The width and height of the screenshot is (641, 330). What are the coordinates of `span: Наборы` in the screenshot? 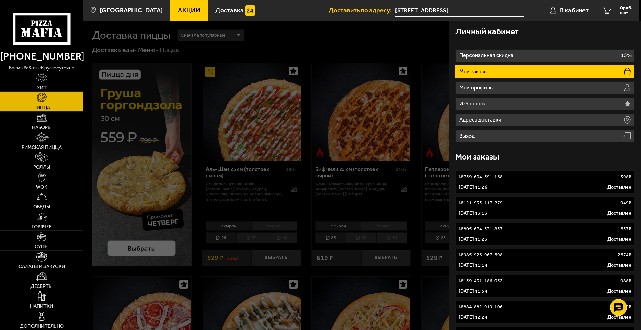 It's located at (42, 127).